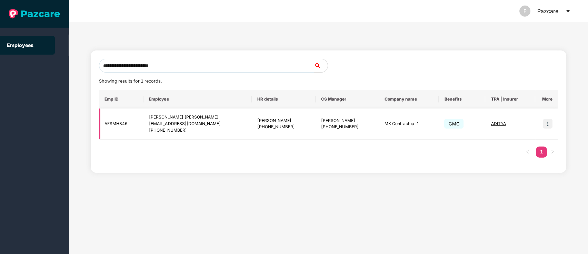  What do you see at coordinates (347, 99) in the screenshot?
I see `th: CS Manager` at bounding box center [347, 99].